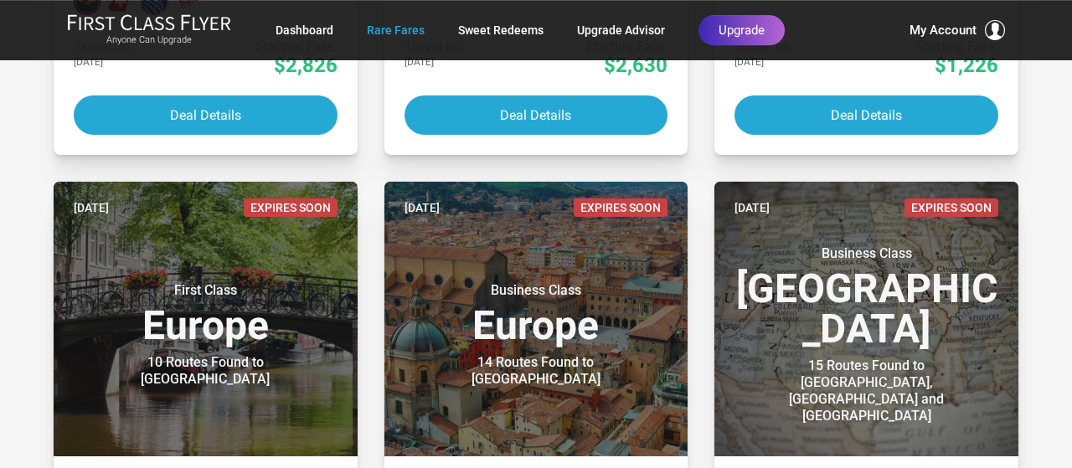 The image size is (1072, 468). Describe the element at coordinates (149, 40) in the screenshot. I see `small: Anyone Can Upgrade` at that location.